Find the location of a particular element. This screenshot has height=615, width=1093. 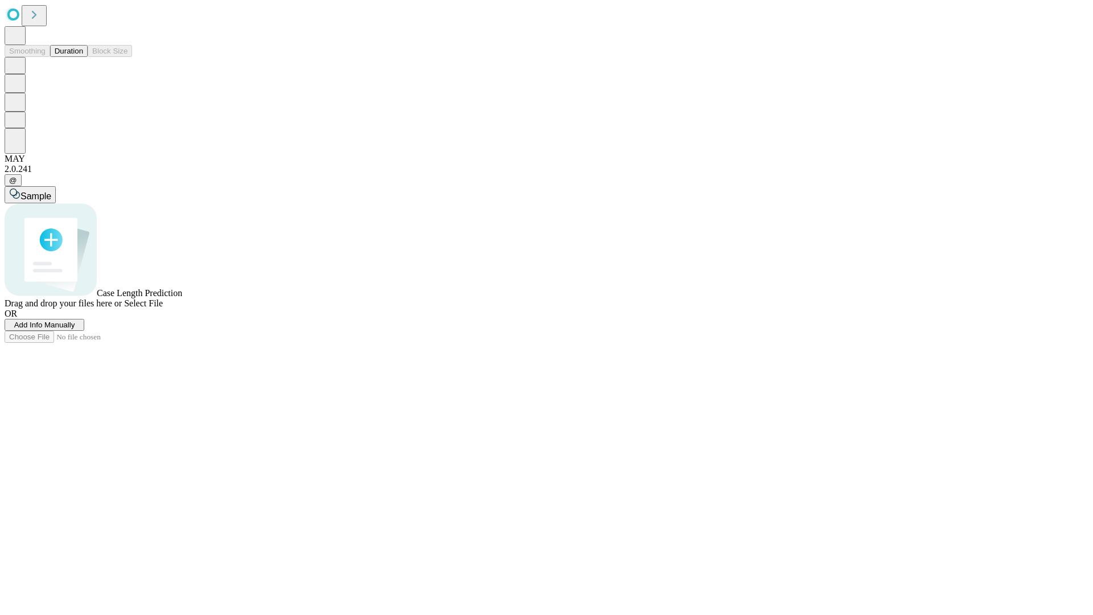

span: Drag and drop your files here or is located at coordinates (63, 303).